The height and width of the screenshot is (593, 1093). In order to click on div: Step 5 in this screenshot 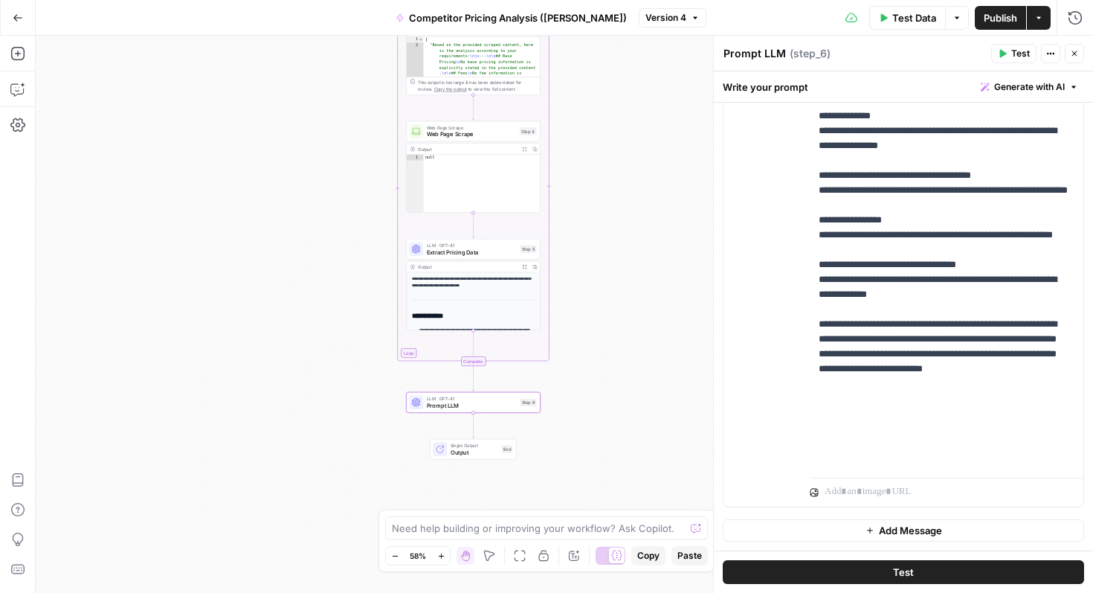, I will do `click(528, 249)`.